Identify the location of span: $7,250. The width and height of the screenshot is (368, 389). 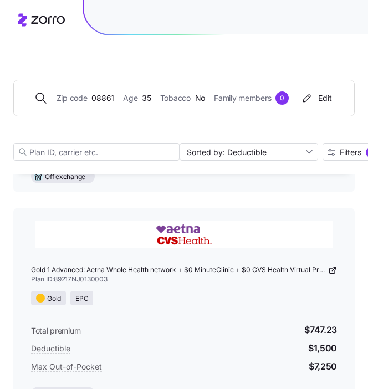
(322, 366).